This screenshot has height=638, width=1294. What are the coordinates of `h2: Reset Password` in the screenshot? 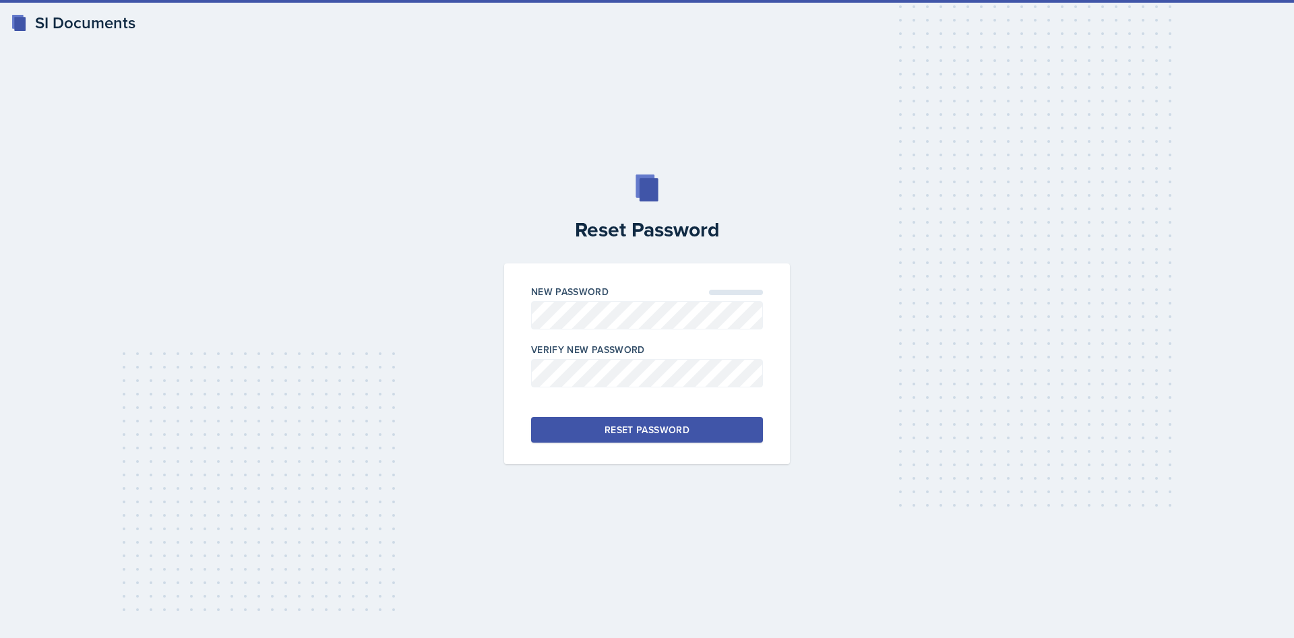 It's located at (647, 230).